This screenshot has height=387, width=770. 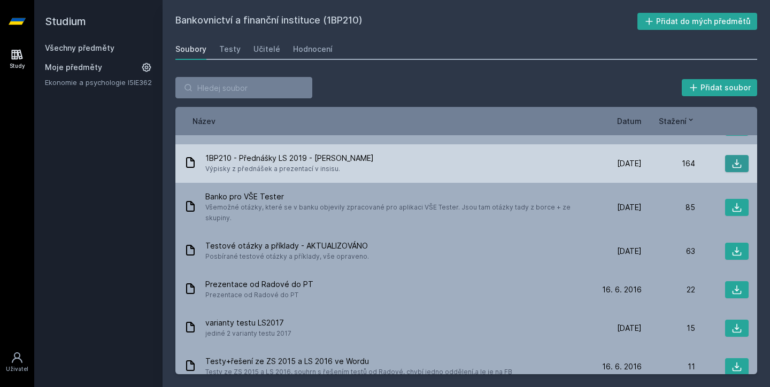 What do you see at coordinates (204, 121) in the screenshot?
I see `button: Název` at bounding box center [204, 121].